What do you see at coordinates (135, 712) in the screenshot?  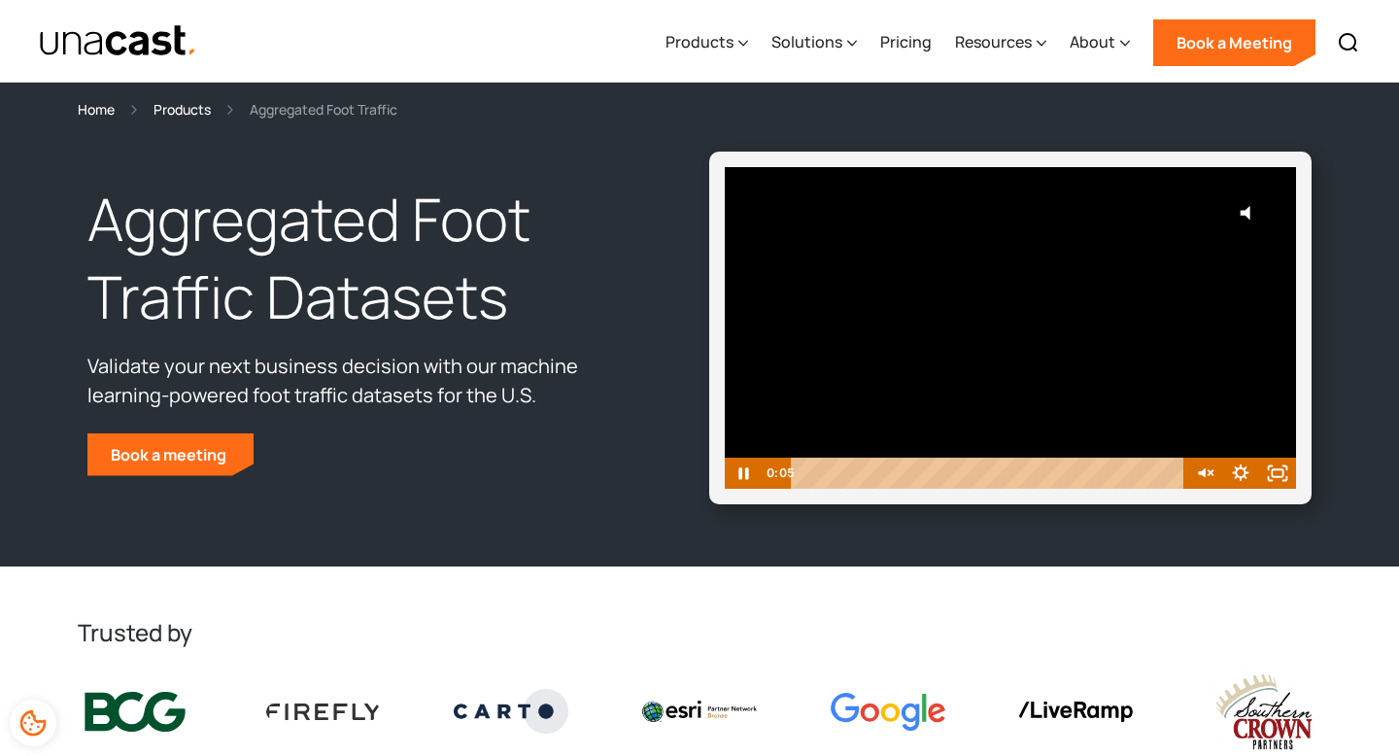 I see `img: BCG logo` at bounding box center [135, 712].